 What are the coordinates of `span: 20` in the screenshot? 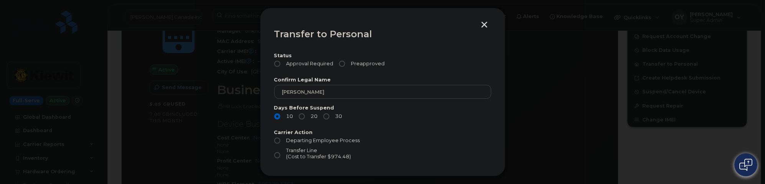 It's located at (313, 116).